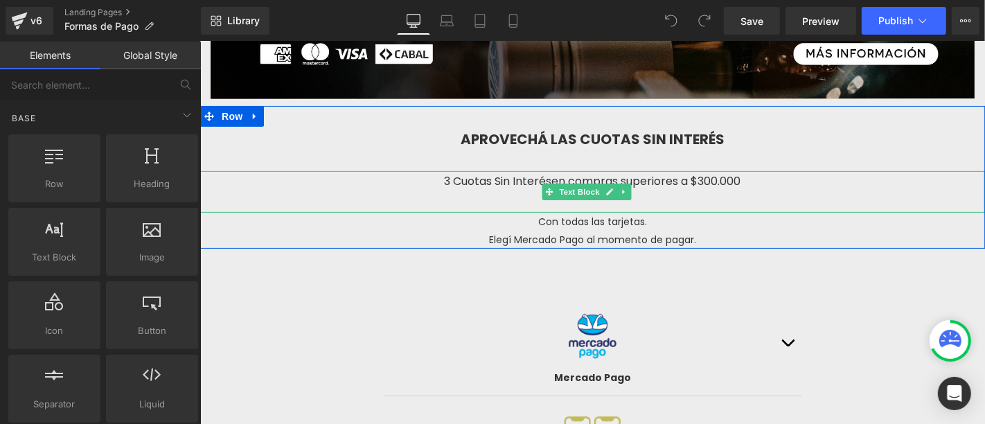  I want to click on span: Preview, so click(821, 21).